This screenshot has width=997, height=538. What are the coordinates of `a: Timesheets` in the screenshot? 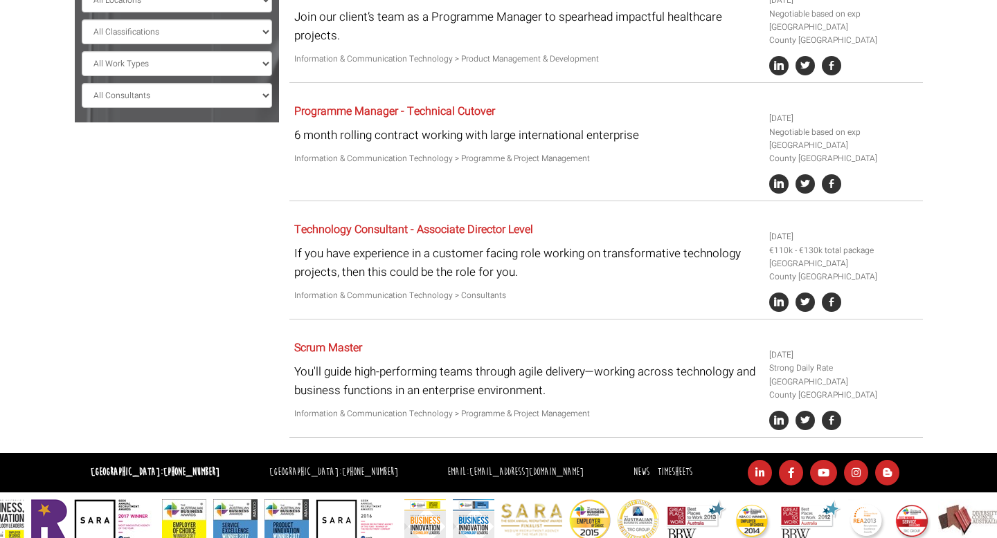 It's located at (675, 472).